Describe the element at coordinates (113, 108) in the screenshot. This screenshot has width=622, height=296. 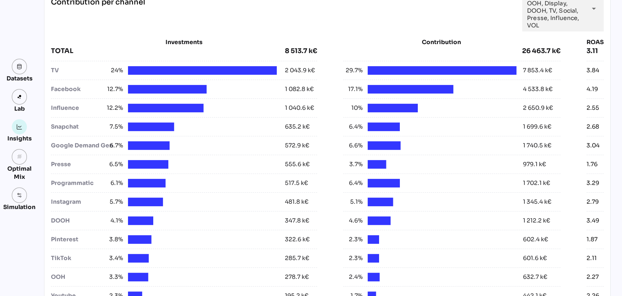
I see `span: 12.2%` at that location.